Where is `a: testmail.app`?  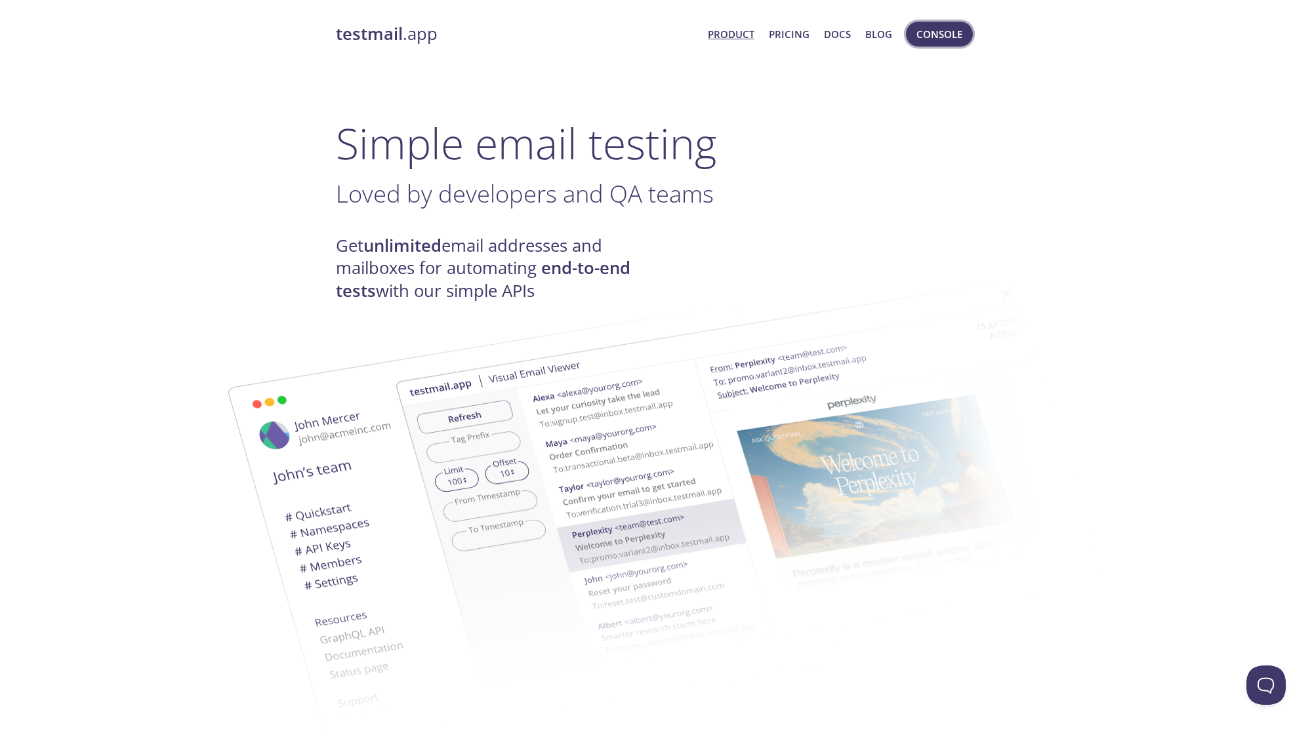 a: testmail.app is located at coordinates (516, 34).